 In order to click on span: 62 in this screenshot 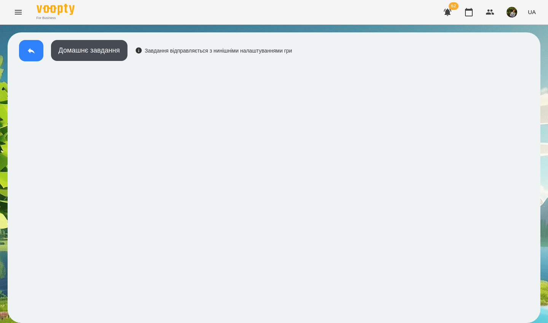, I will do `click(454, 6)`.